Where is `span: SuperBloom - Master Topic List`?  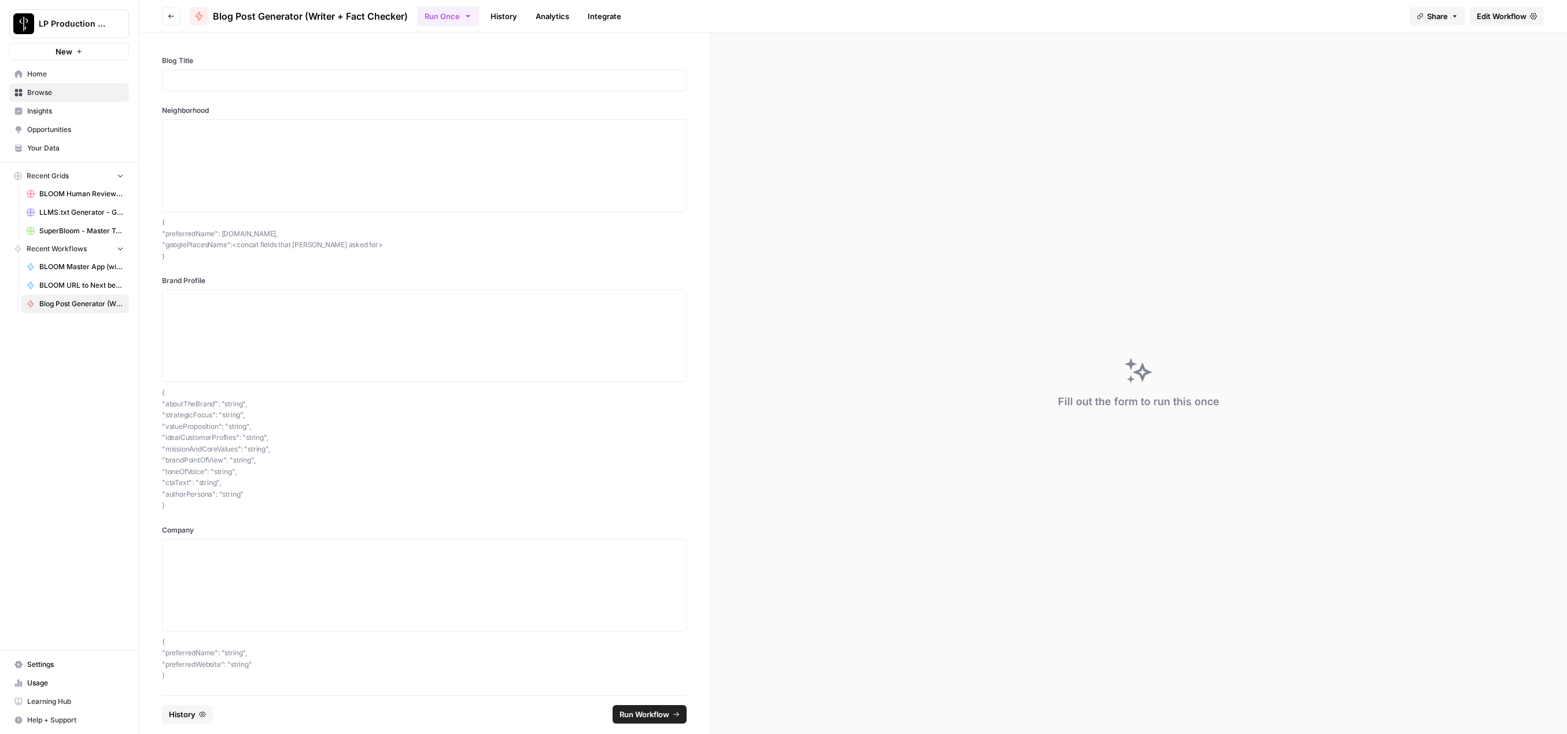
span: SuperBloom - Master Topic List is located at coordinates (82, 231).